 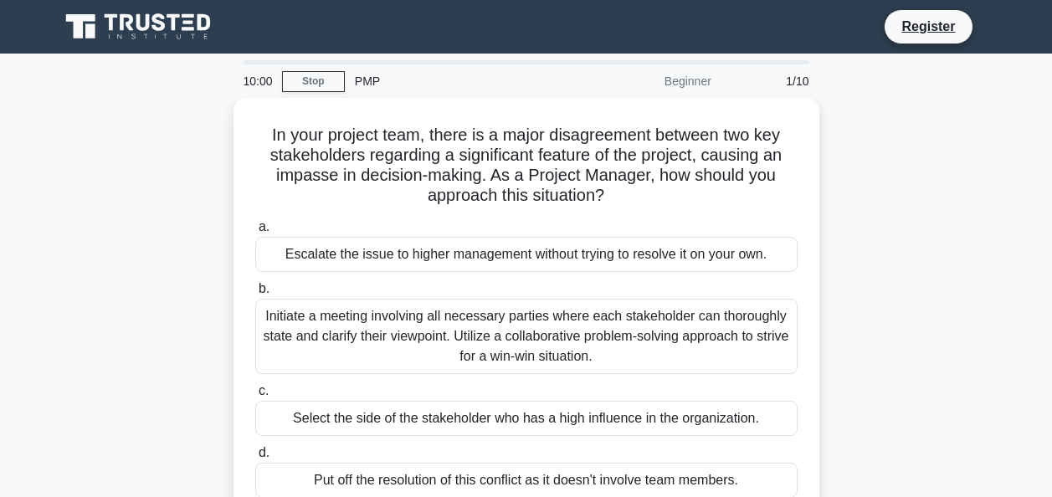 I want to click on div: Select the side of the stakeholder who has a high influence in the organization., so click(x=527, y=419).